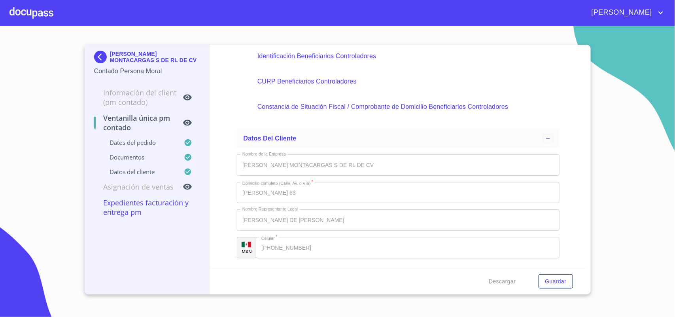  What do you see at coordinates (138, 123) in the screenshot?
I see `p: Ventanilla única PM contado` at bounding box center [138, 123].